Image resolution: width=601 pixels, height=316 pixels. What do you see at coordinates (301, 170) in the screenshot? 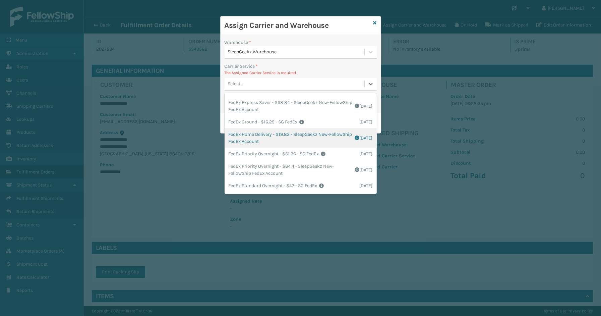
I see `div: FedEx Priority Overnight - $64.4 - SleepGeekz New-FellowShip FedEx Account` at bounding box center [301, 170].